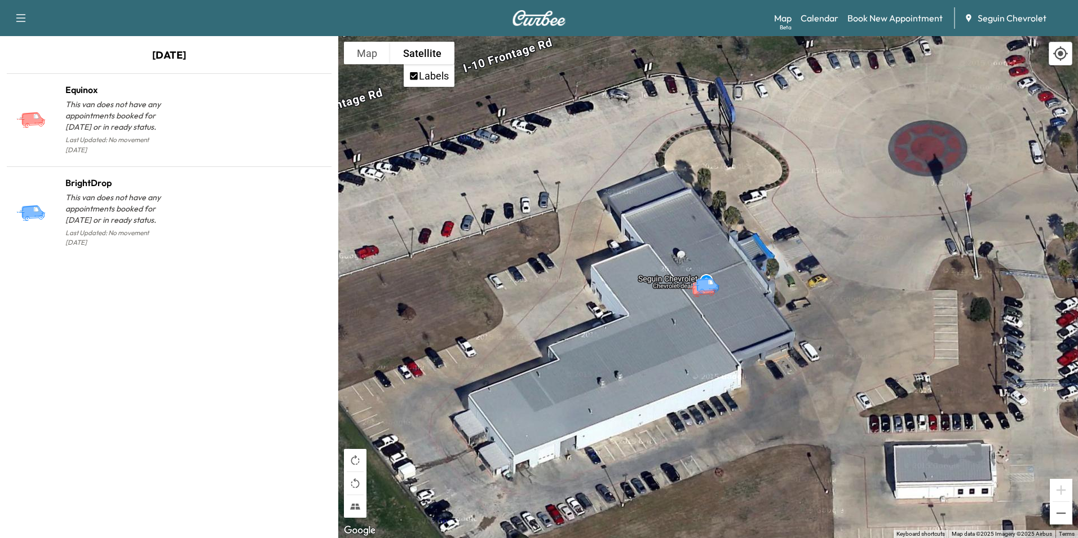  Describe the element at coordinates (117, 183) in the screenshot. I see `h1: BrightDrop` at that location.